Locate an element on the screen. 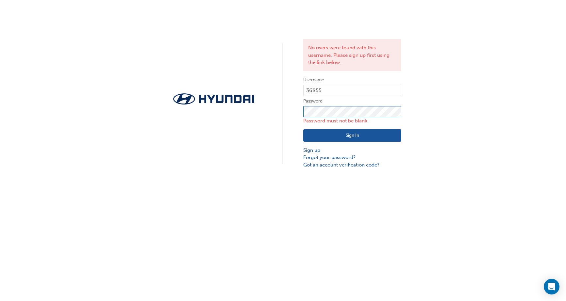 The height and width of the screenshot is (301, 566). a: Got an account verification code? is located at coordinates (352, 165).